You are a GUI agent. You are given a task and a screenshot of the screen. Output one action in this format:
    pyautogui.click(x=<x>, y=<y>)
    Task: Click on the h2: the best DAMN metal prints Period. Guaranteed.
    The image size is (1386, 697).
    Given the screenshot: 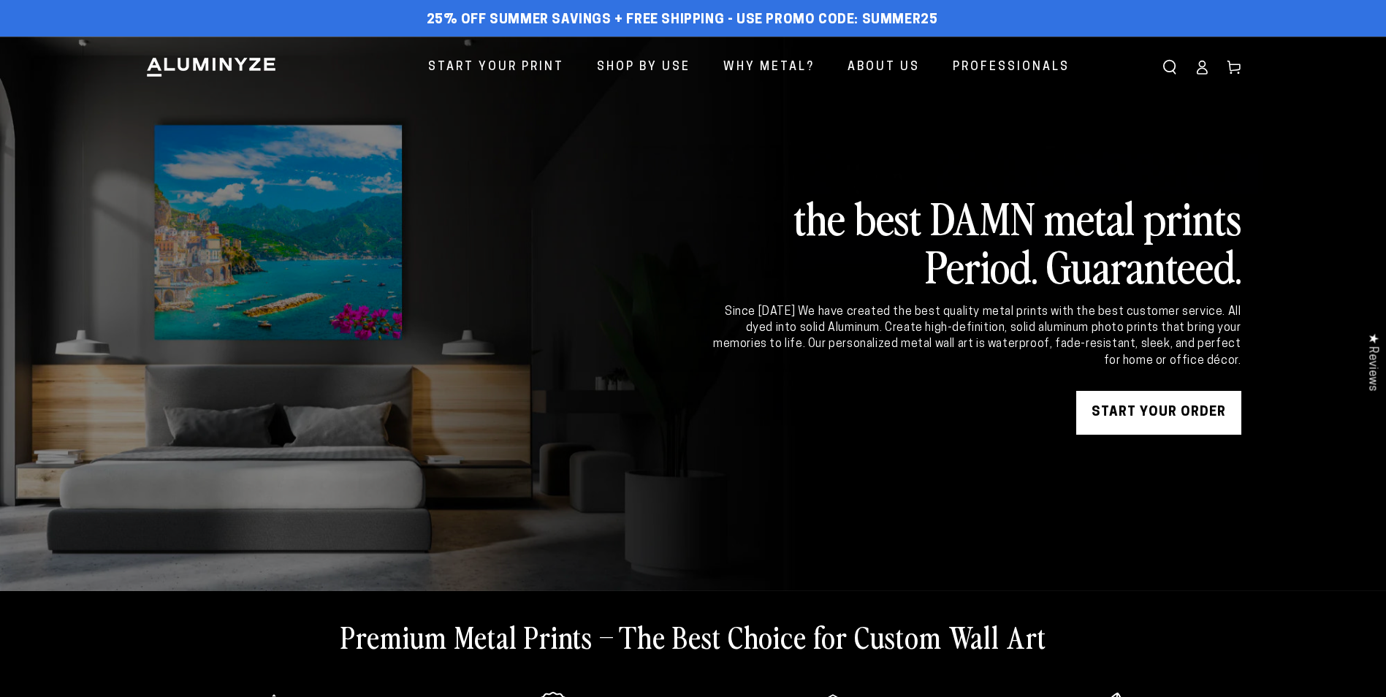 What is the action you would take?
    pyautogui.click(x=976, y=241)
    